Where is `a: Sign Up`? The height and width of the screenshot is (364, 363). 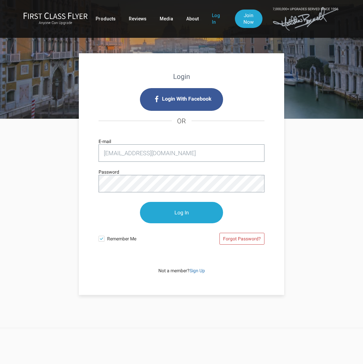
a: Sign Up is located at coordinates (197, 271).